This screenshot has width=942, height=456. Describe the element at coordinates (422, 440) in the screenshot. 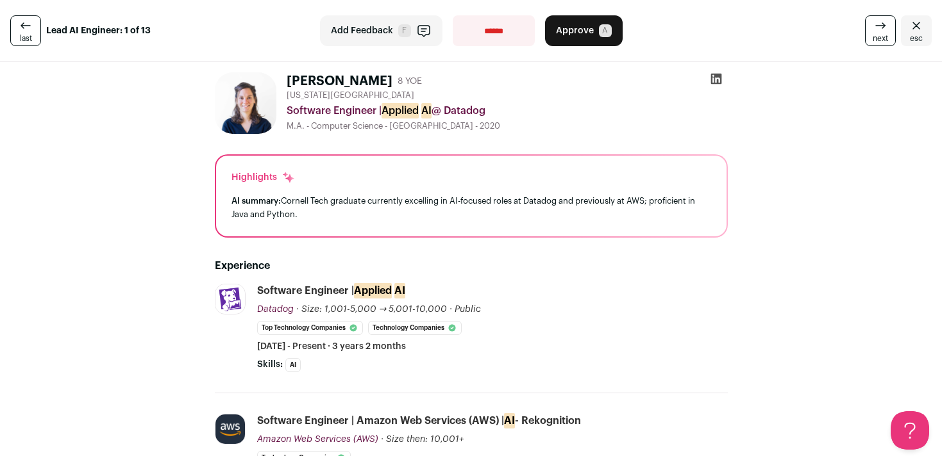

I see `span: · Size then: 10,001+` at that location.